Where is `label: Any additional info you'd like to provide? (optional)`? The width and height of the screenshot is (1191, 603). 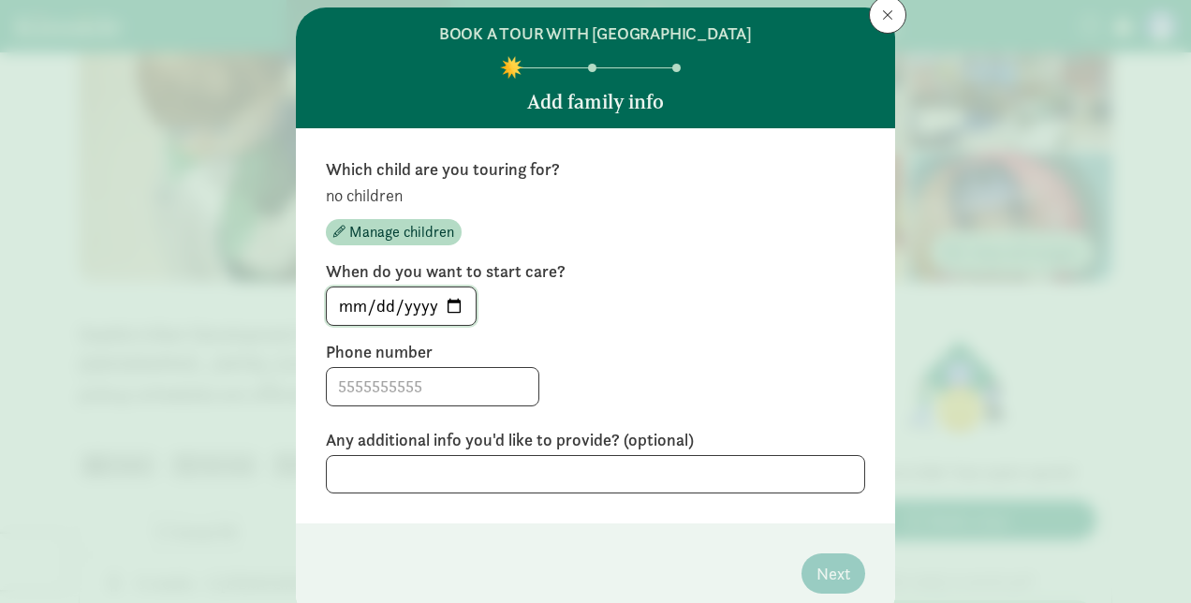 label: Any additional info you'd like to provide? (optional) is located at coordinates (596, 440).